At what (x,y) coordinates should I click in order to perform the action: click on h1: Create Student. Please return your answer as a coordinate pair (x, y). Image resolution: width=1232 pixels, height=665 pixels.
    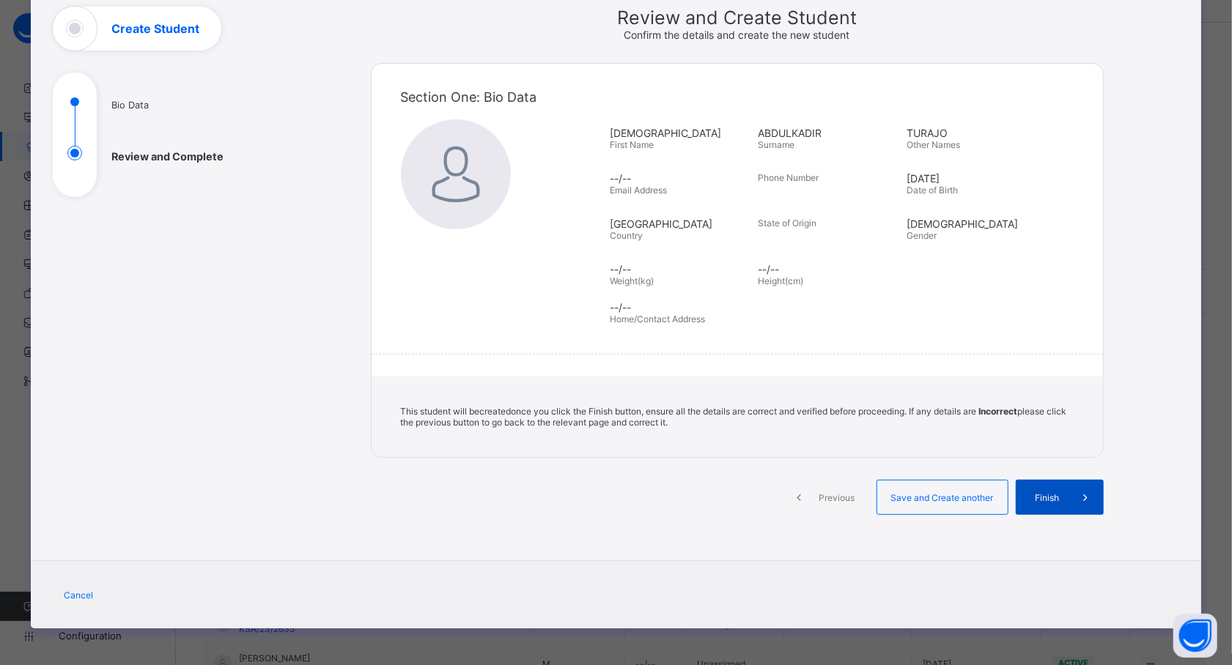
    Looking at the image, I should click on (155, 29).